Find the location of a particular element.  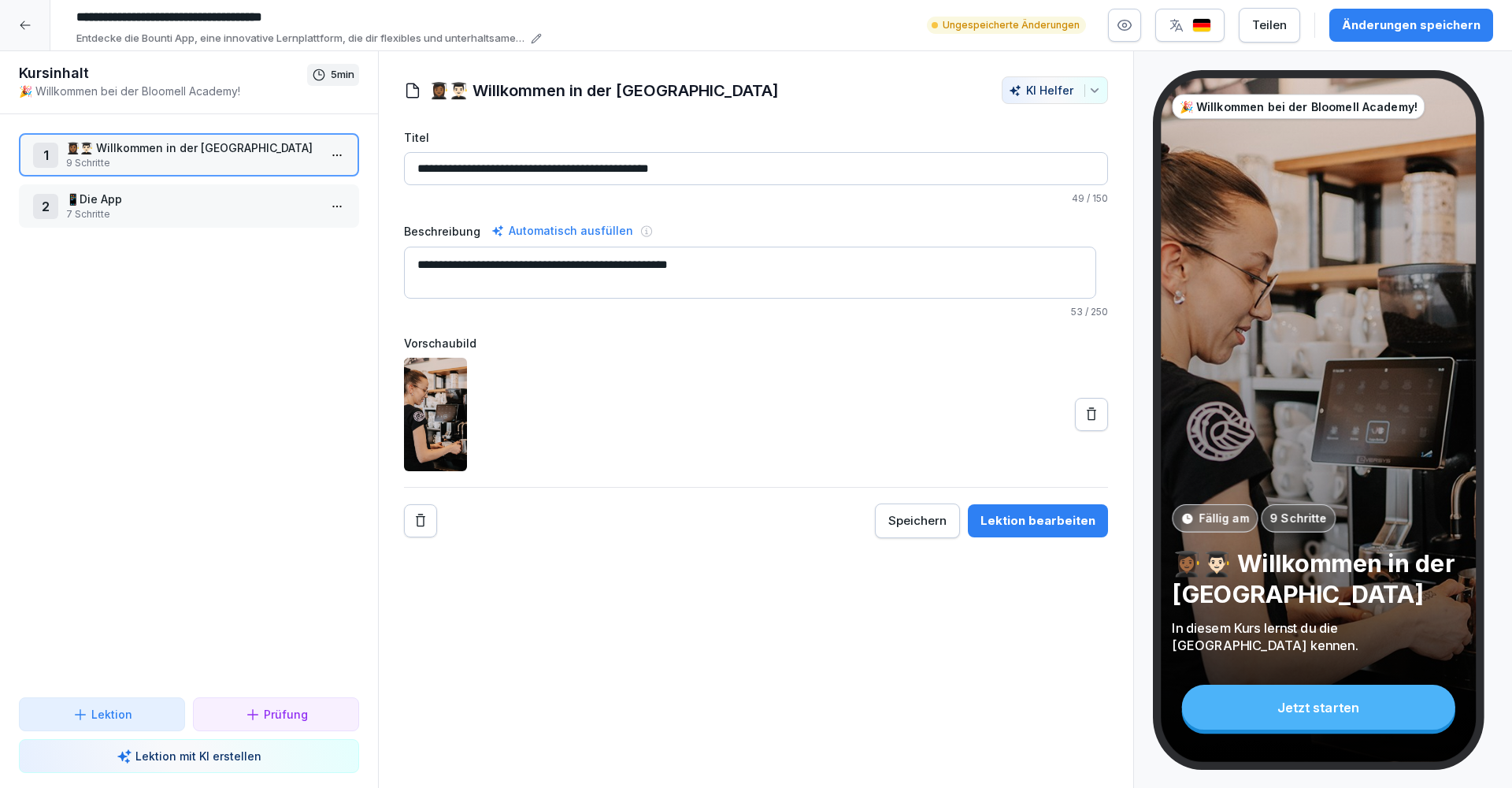

button: Lektion is located at coordinates (102, 713).